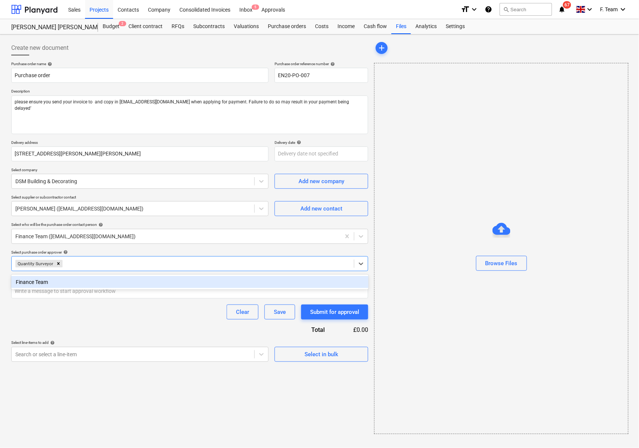 Image resolution: width=639 pixels, height=448 pixels. I want to click on a: Subcontracts, so click(209, 27).